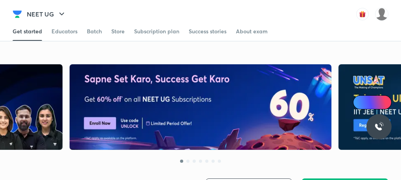 This screenshot has height=180, width=401. What do you see at coordinates (118, 31) in the screenshot?
I see `div: Store` at bounding box center [118, 31].